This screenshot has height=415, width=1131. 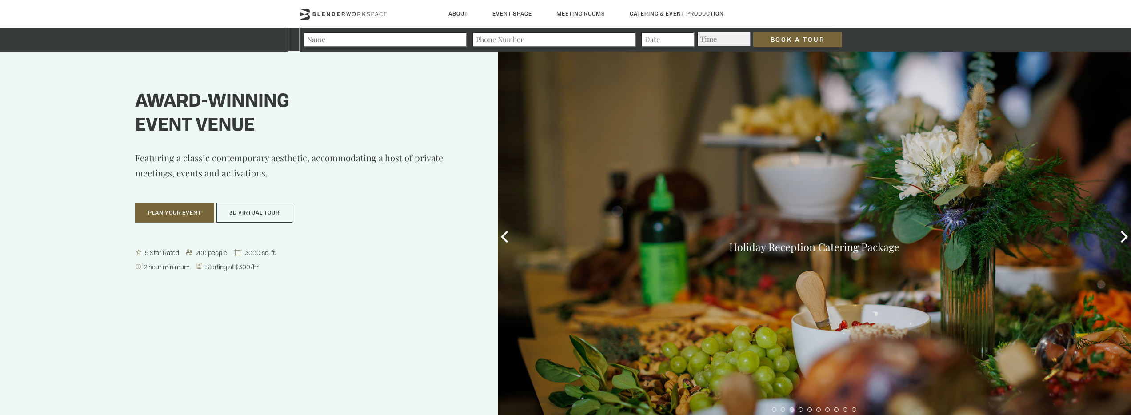 I want to click on span: 3000 sq. ft., so click(x=261, y=252).